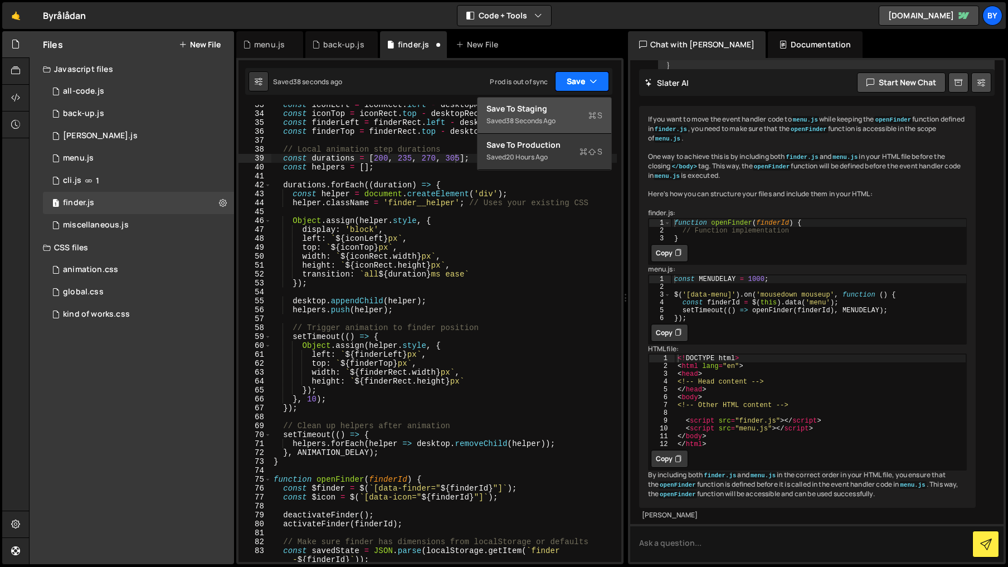 The width and height of the screenshot is (1008, 567). What do you see at coordinates (662, 421) in the screenshot?
I see `div: 9` at bounding box center [662, 421].